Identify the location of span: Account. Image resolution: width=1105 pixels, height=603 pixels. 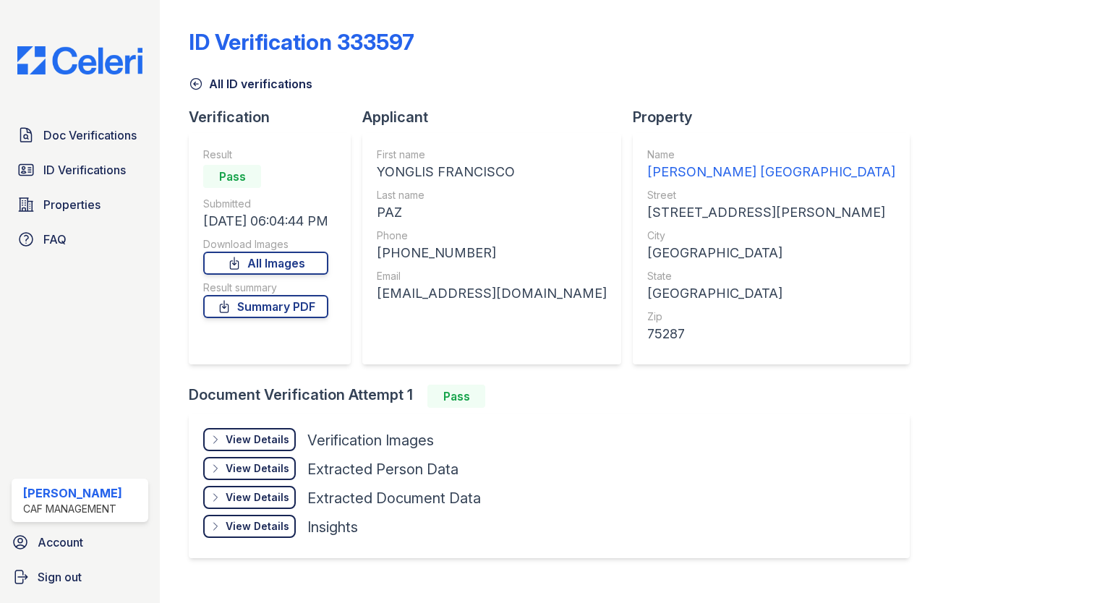
(60, 543).